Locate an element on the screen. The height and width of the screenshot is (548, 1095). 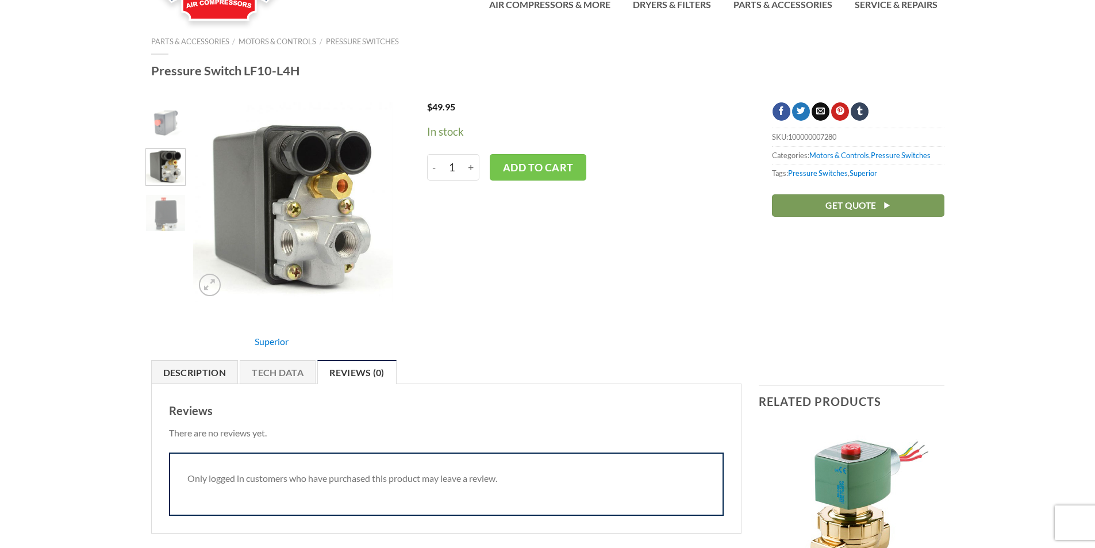
a: Reviews (0) is located at coordinates (357, 372).